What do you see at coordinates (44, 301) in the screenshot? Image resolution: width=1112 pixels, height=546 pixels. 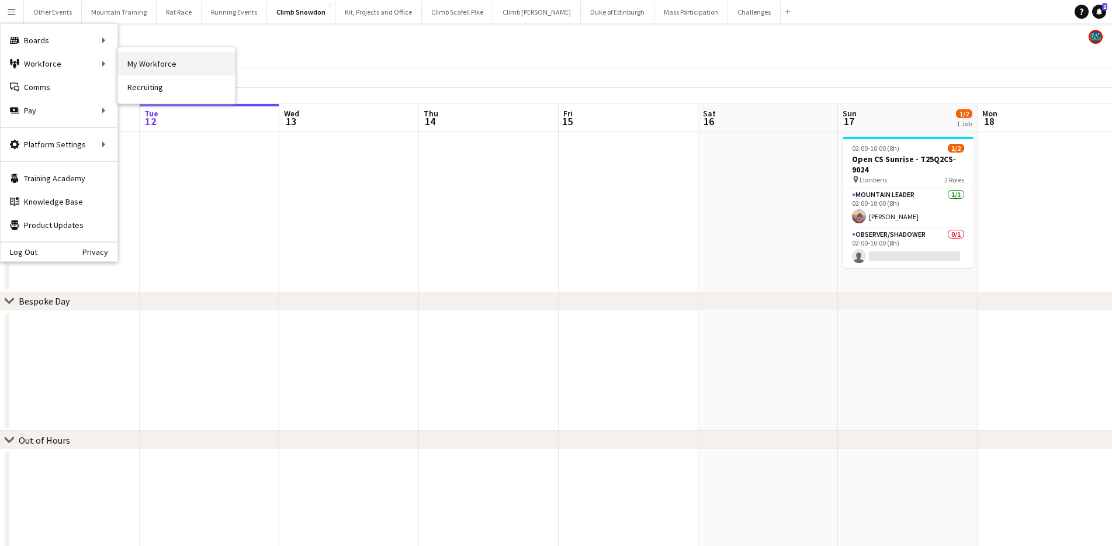 I see `div: Bespoke Day` at bounding box center [44, 301].